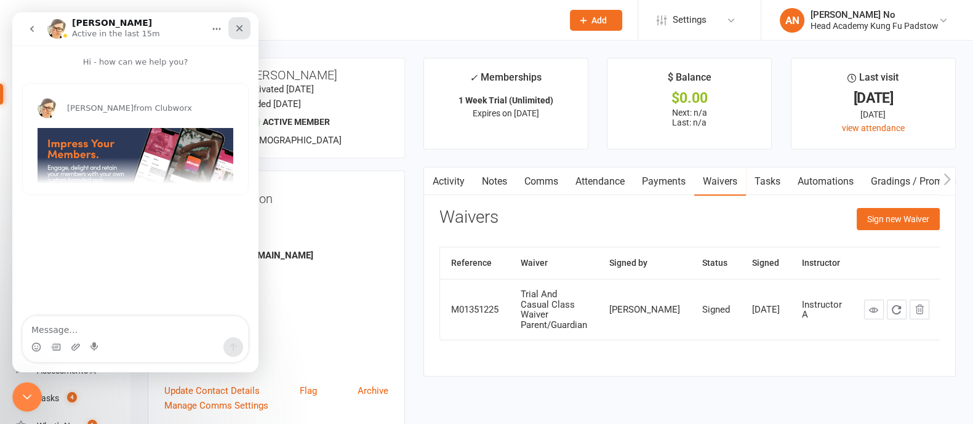  What do you see at coordinates (72, 397) in the screenshot?
I see `span: 4` at bounding box center [72, 397].